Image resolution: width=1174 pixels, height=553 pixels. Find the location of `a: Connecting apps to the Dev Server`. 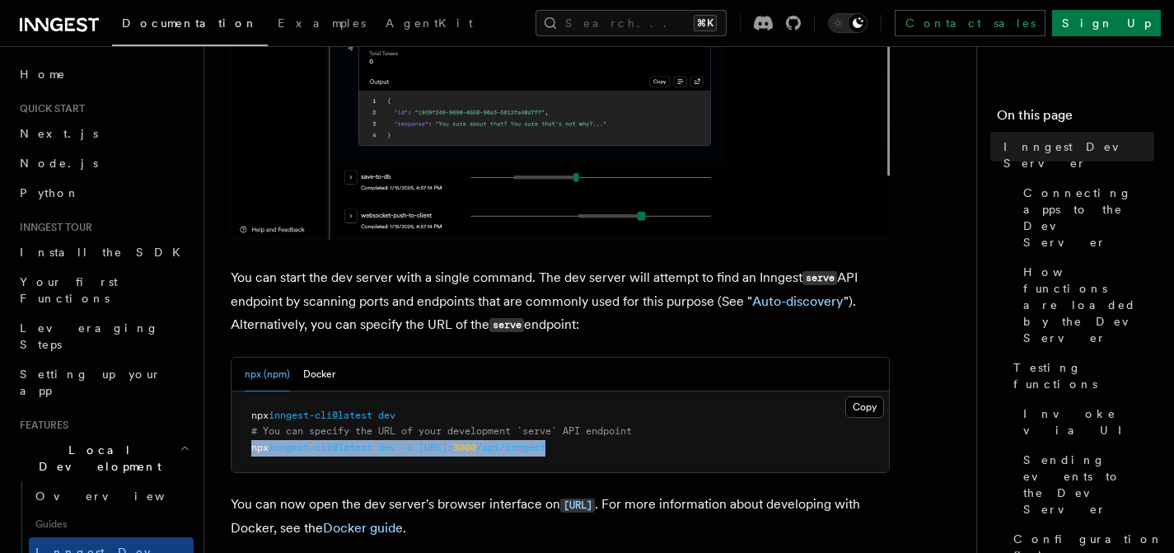

a: Connecting apps to the Dev Server is located at coordinates (1085, 218).